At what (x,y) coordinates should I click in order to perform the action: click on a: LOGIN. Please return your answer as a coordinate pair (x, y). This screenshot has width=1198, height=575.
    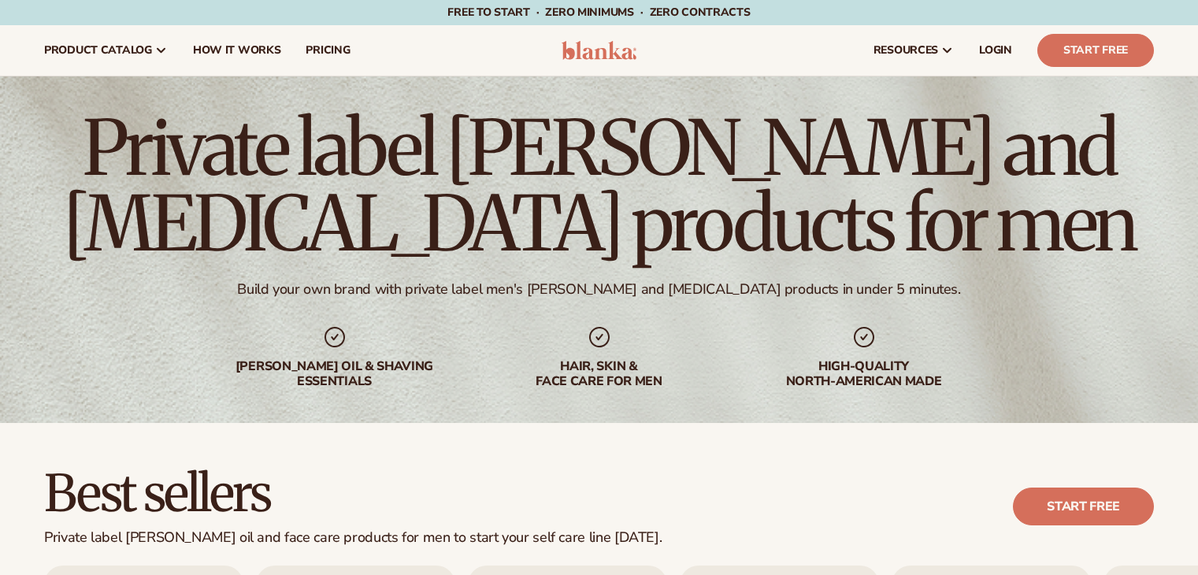
    Looking at the image, I should click on (995, 50).